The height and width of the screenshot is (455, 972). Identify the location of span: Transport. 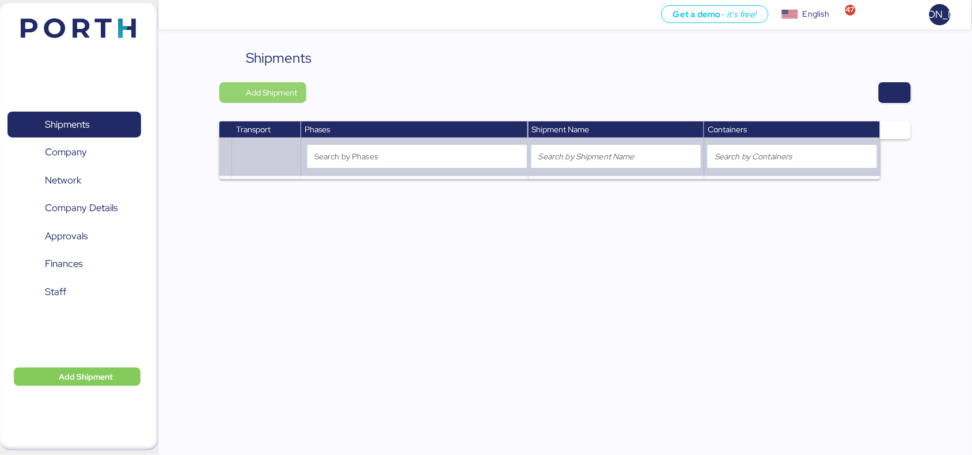
(253, 130).